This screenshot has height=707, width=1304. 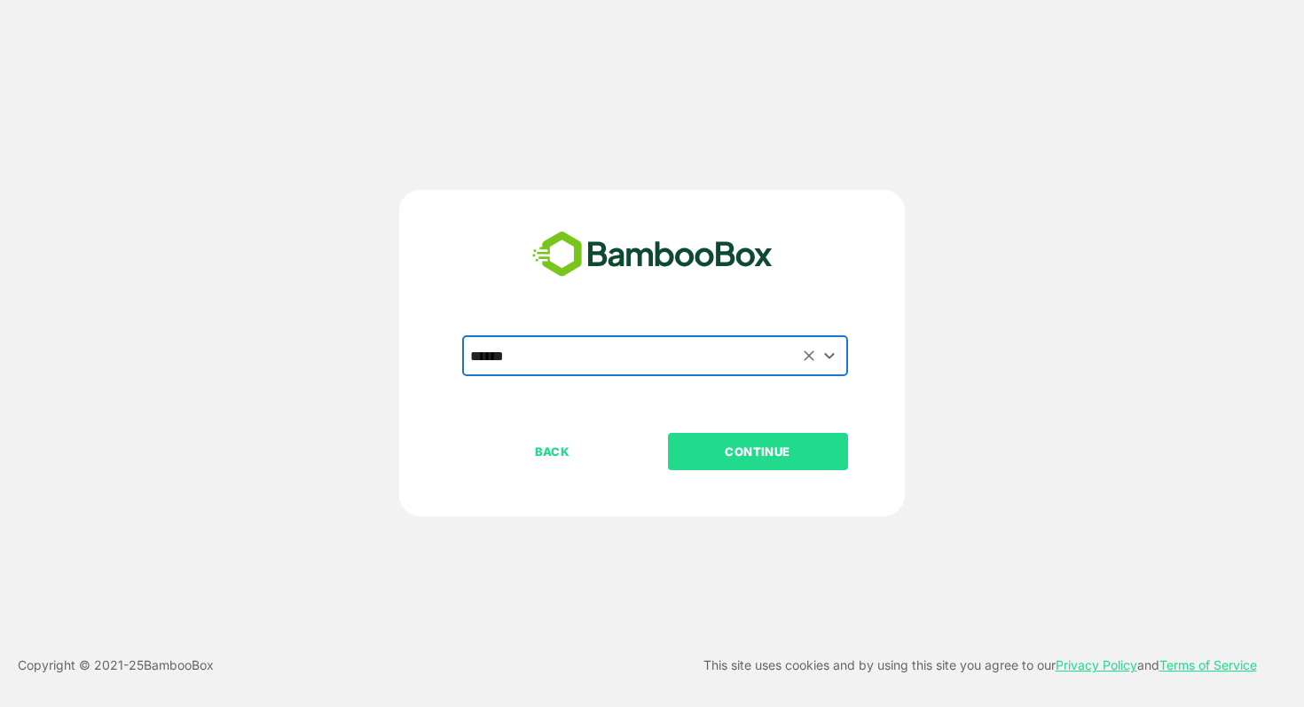 What do you see at coordinates (980, 665) in the screenshot?
I see `p: This site uses cookies and by using this site you agree to our and` at bounding box center [980, 665].